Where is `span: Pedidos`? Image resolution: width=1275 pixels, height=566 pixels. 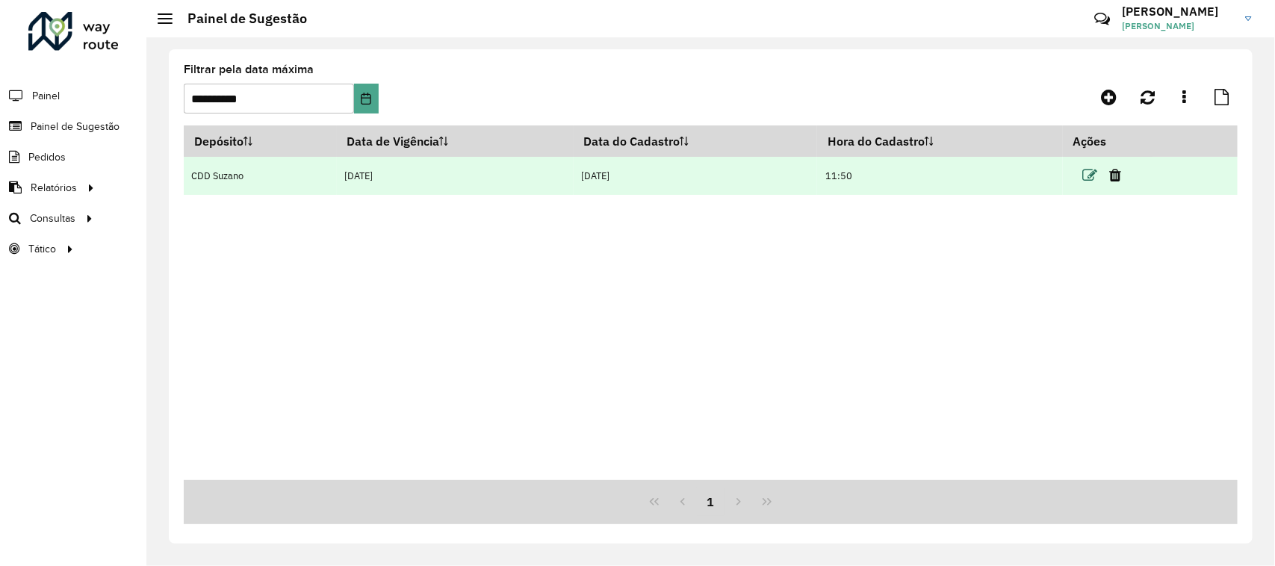 span: Pedidos is located at coordinates (47, 157).